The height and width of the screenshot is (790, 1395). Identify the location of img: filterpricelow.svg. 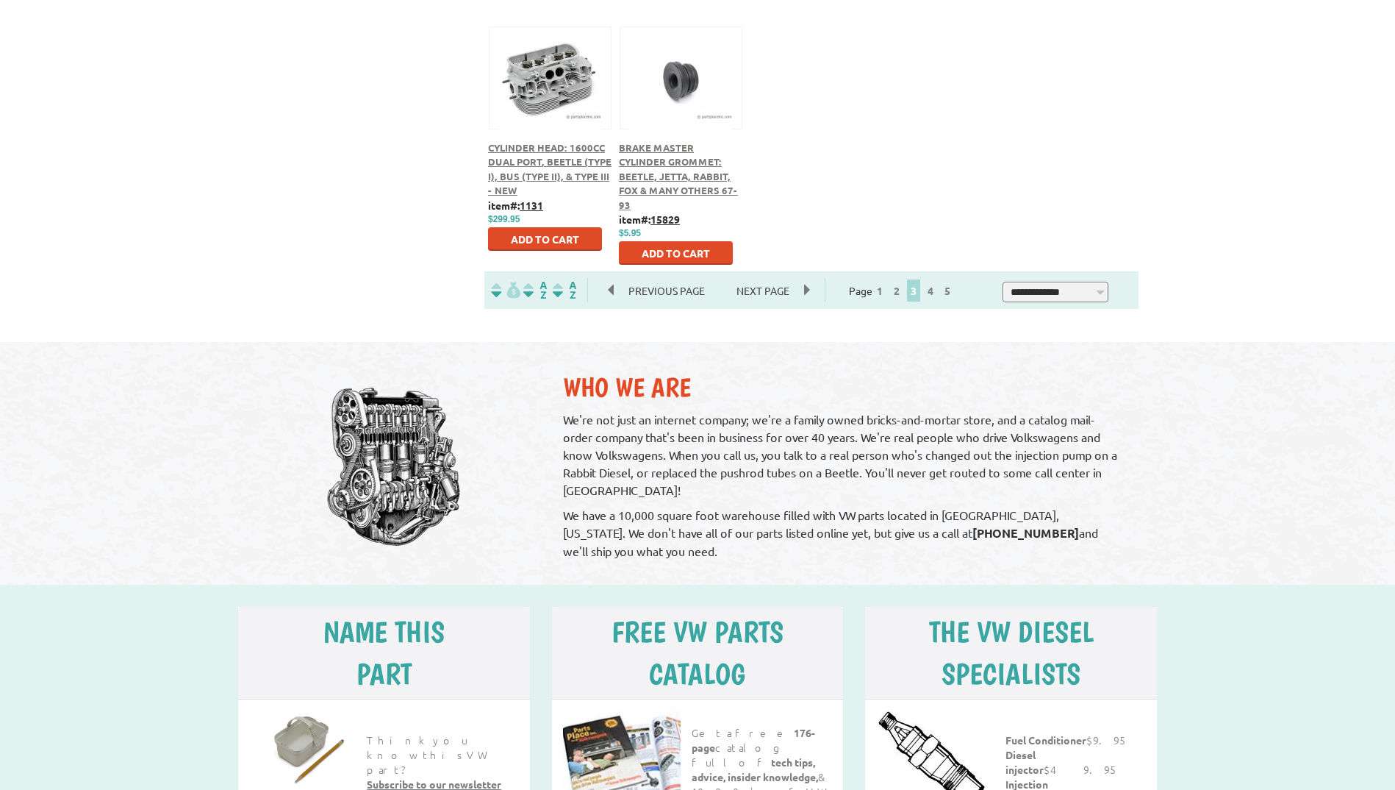
(506, 290).